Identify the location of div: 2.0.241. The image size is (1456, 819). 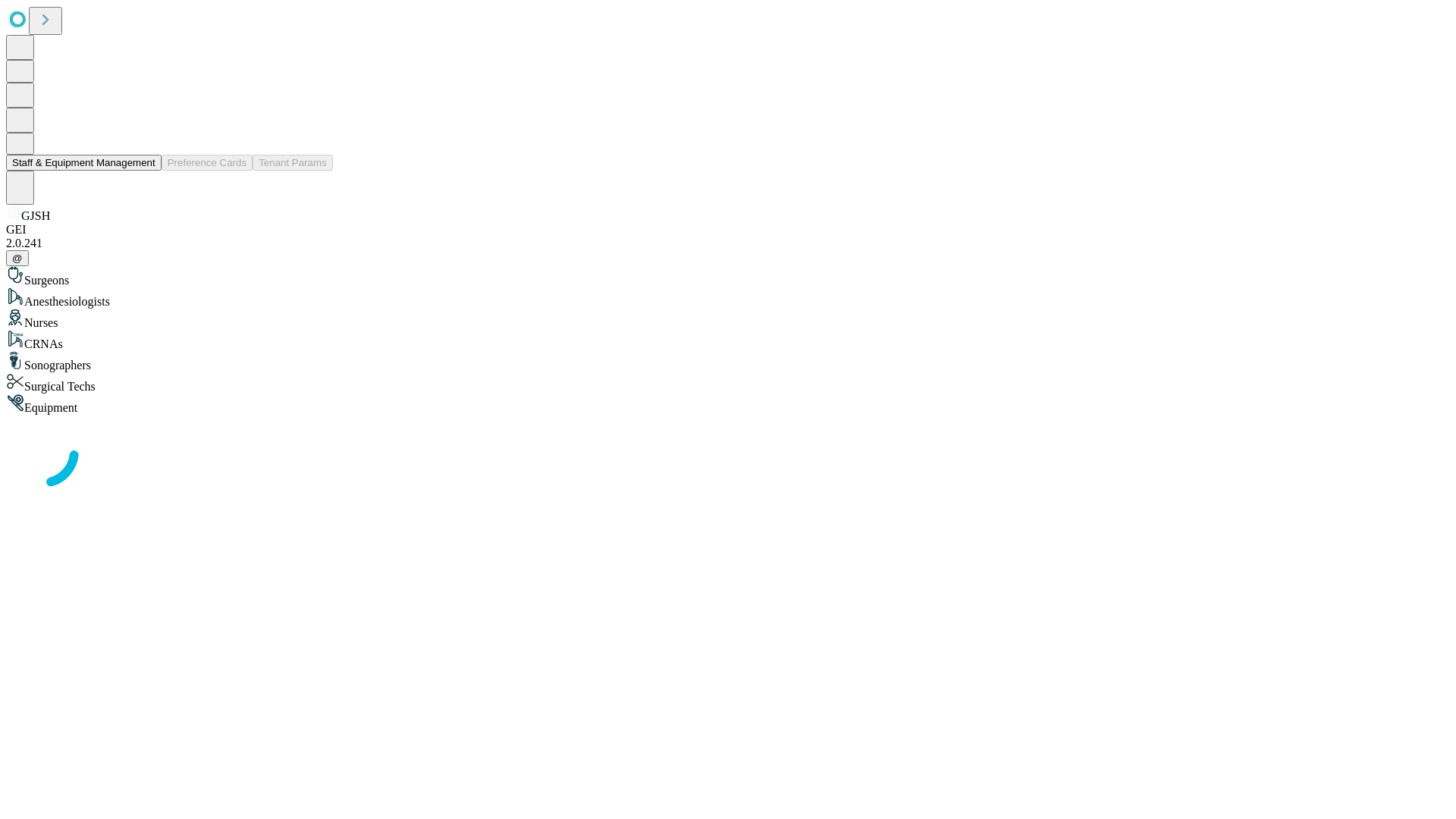
(728, 243).